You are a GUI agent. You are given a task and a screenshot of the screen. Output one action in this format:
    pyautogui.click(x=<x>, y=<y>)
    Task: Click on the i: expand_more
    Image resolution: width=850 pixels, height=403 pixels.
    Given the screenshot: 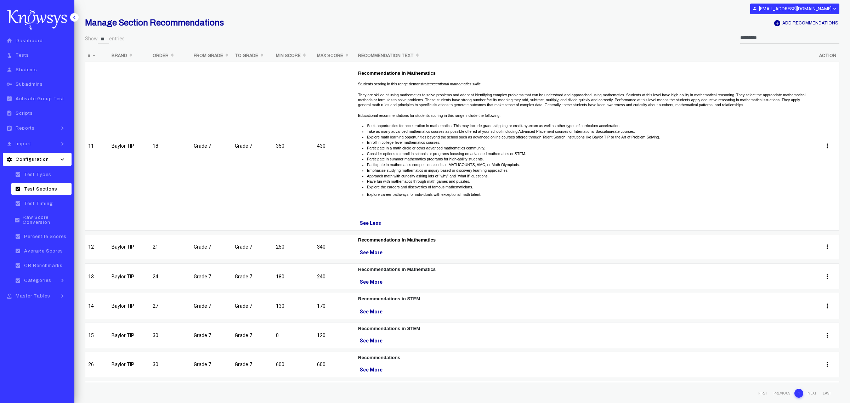 What is the action you would take?
    pyautogui.click(x=834, y=8)
    